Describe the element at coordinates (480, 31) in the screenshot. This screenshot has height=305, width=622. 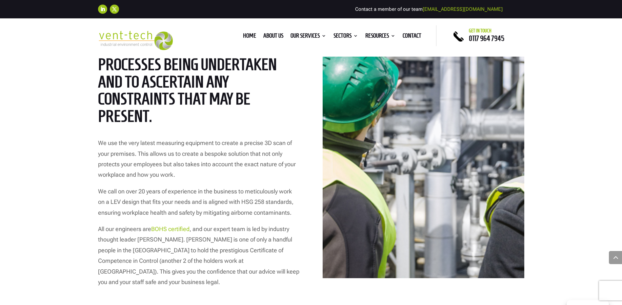
I see `span: Get in touch` at that location.